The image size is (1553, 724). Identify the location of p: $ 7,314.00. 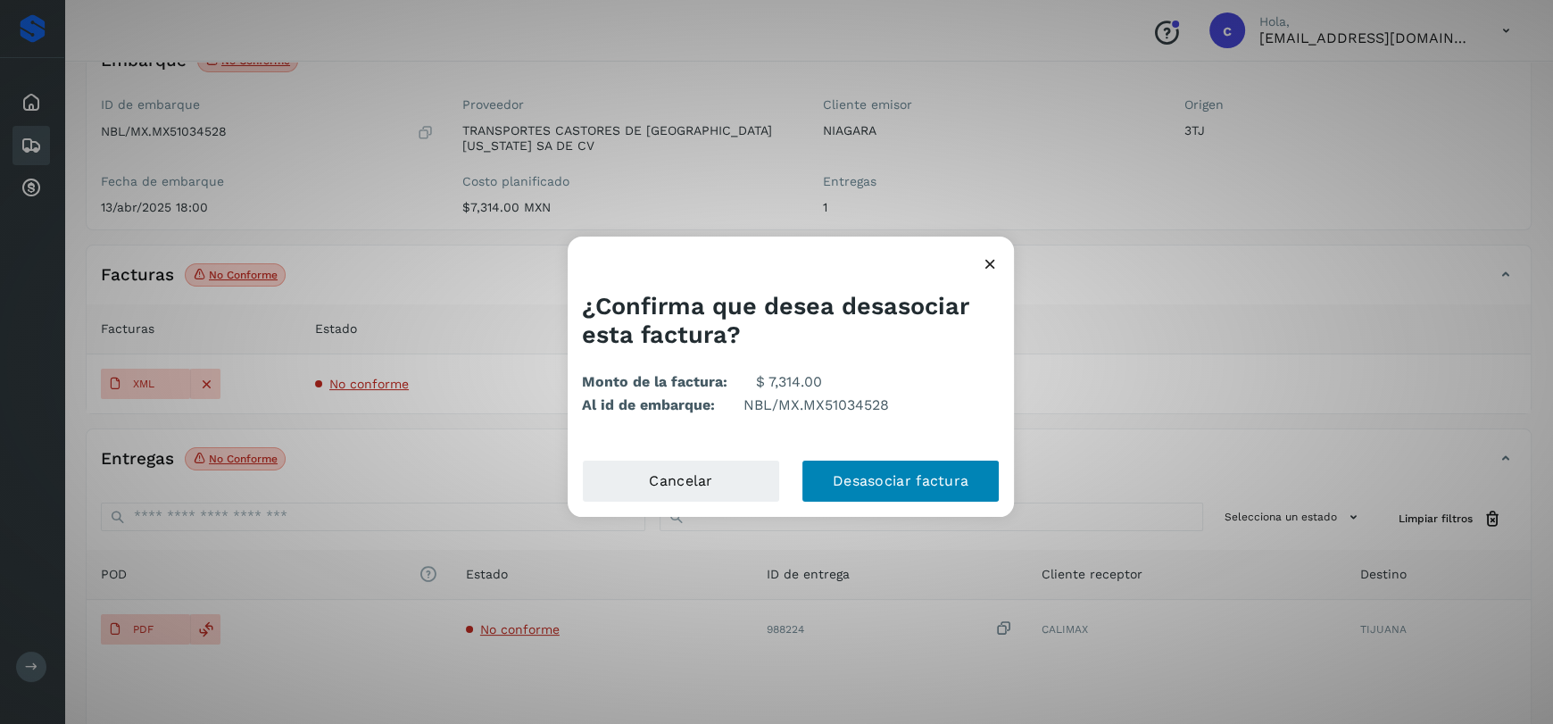
(789, 382).